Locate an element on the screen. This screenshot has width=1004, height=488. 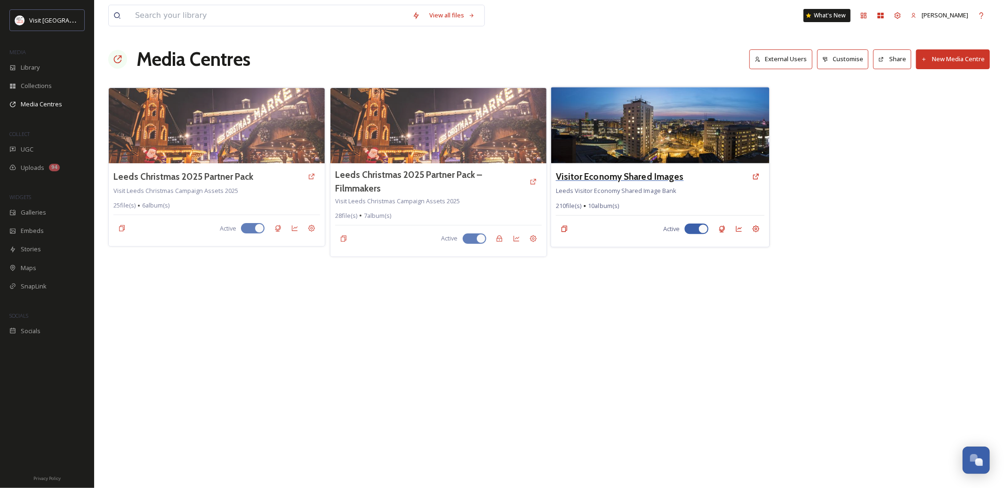
button: Open Chat is located at coordinates (977, 460).